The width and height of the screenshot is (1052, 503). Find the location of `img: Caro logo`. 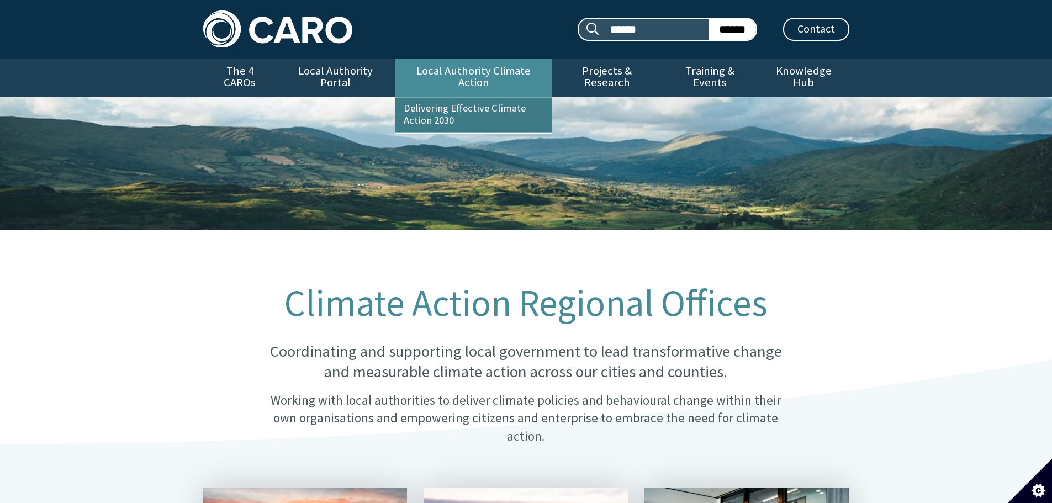

img: Caro logo is located at coordinates (278, 29).